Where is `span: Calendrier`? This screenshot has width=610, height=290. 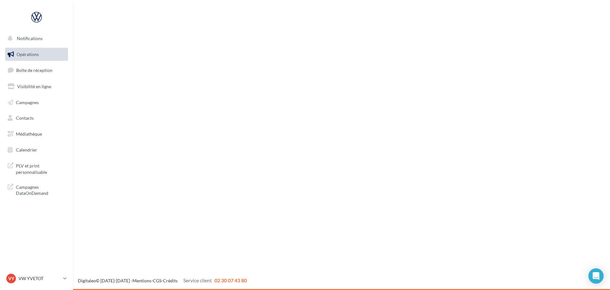
span: Calendrier is located at coordinates (26, 149).